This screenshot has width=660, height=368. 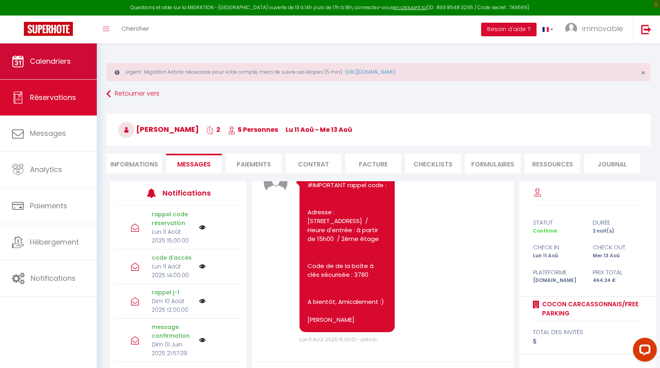 I want to click on li: FORMULAIRES, so click(x=493, y=163).